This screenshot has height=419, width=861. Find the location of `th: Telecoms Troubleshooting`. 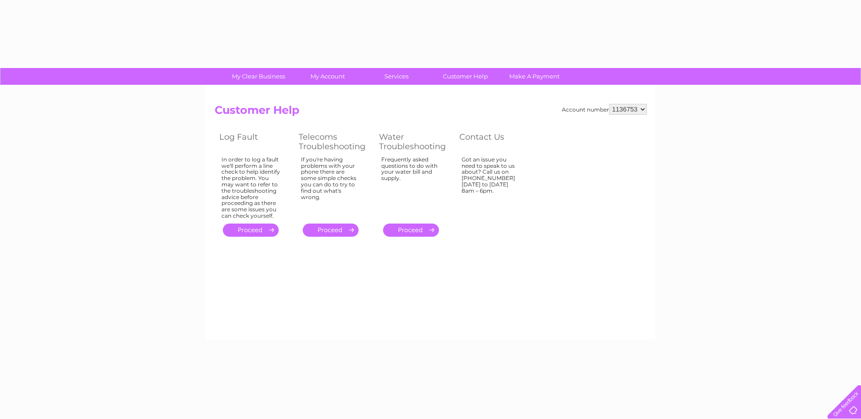

th: Telecoms Troubleshooting is located at coordinates (334, 142).